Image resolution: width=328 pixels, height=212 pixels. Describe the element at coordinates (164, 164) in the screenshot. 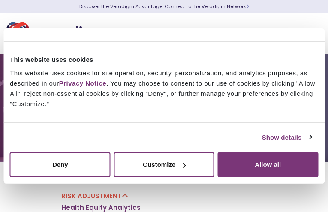

I see `button: Customize` at that location.